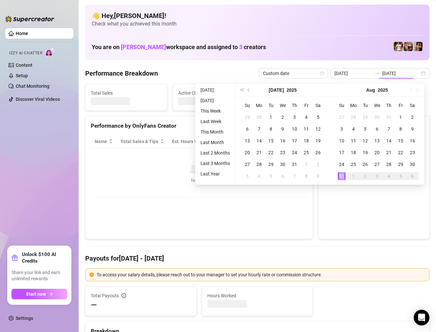 This screenshot has width=436, height=332. Describe the element at coordinates (126, 93) in the screenshot. I see `span: Total Sales` at that location.